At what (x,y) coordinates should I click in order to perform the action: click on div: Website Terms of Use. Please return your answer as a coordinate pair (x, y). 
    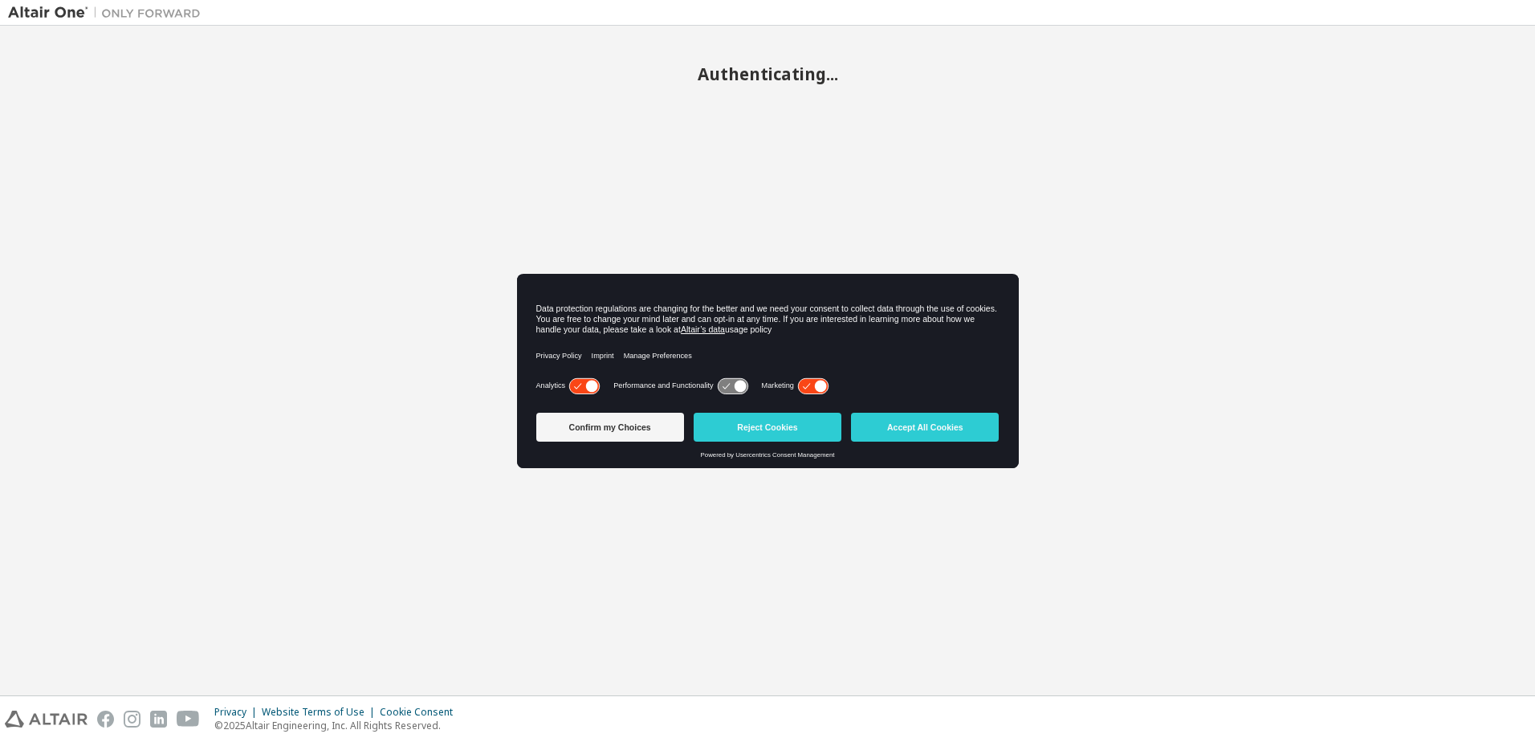
    Looking at the image, I should click on (320, 712).